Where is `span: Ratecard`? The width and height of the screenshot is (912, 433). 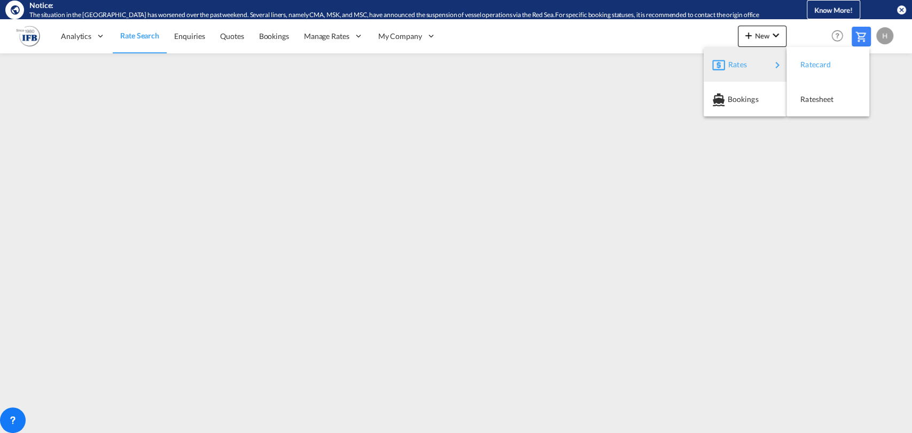
span: Ratecard is located at coordinates (806, 65).